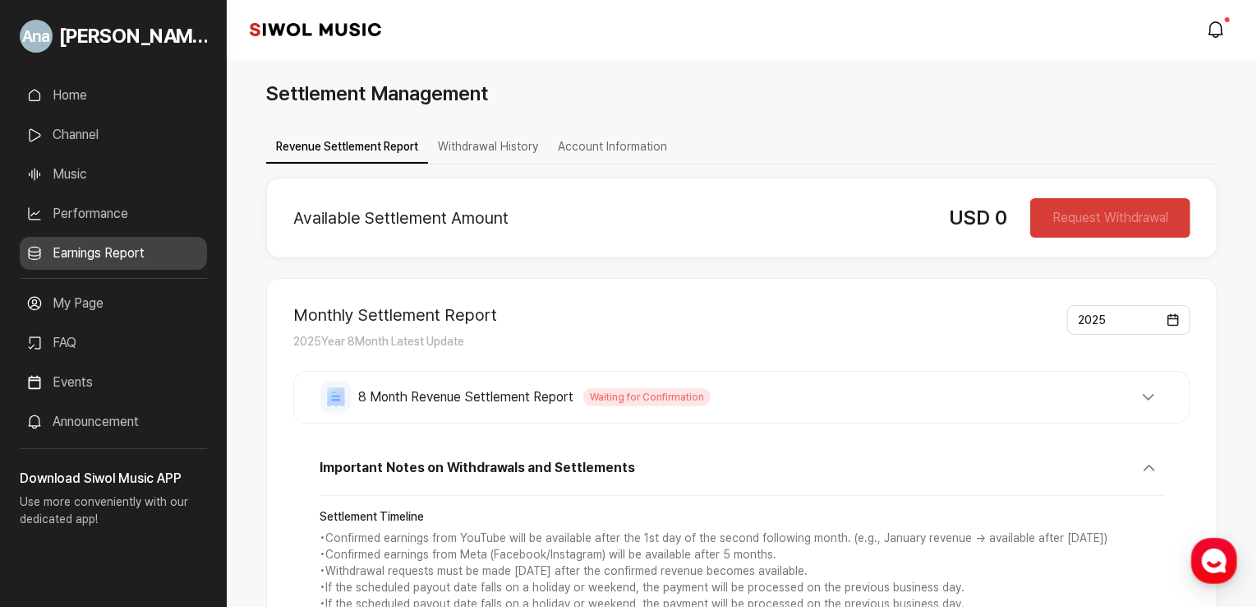 The height and width of the screenshot is (607, 1257). I want to click on button: Revenue Settlement Report, so click(347, 147).